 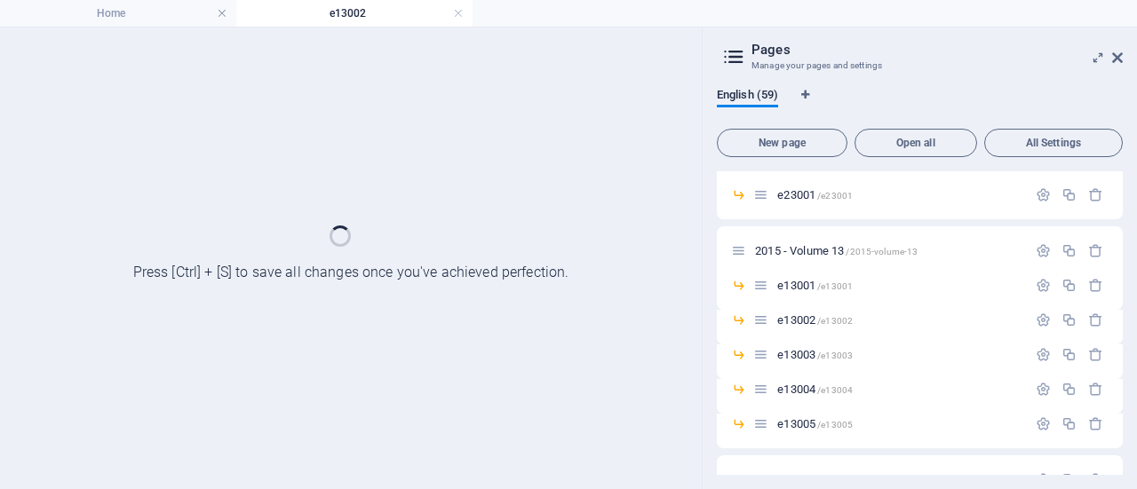 I want to click on div: e13005/e13005, so click(x=899, y=424).